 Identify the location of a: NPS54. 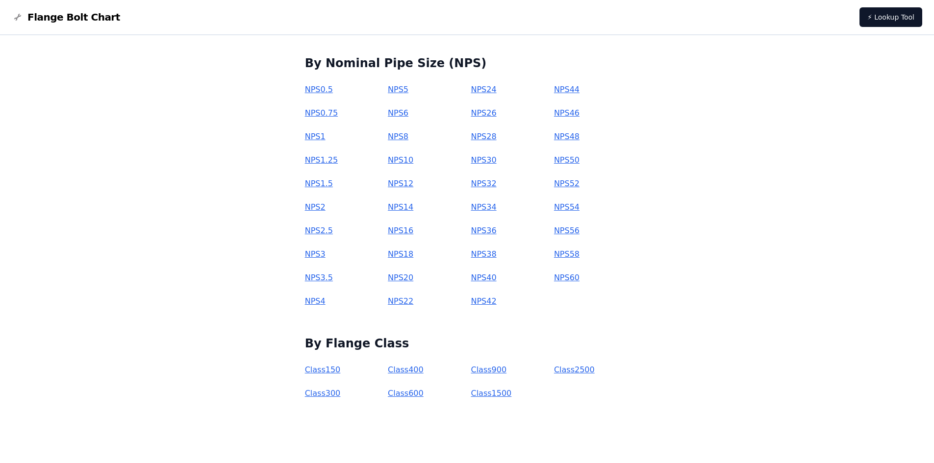
(567, 207).